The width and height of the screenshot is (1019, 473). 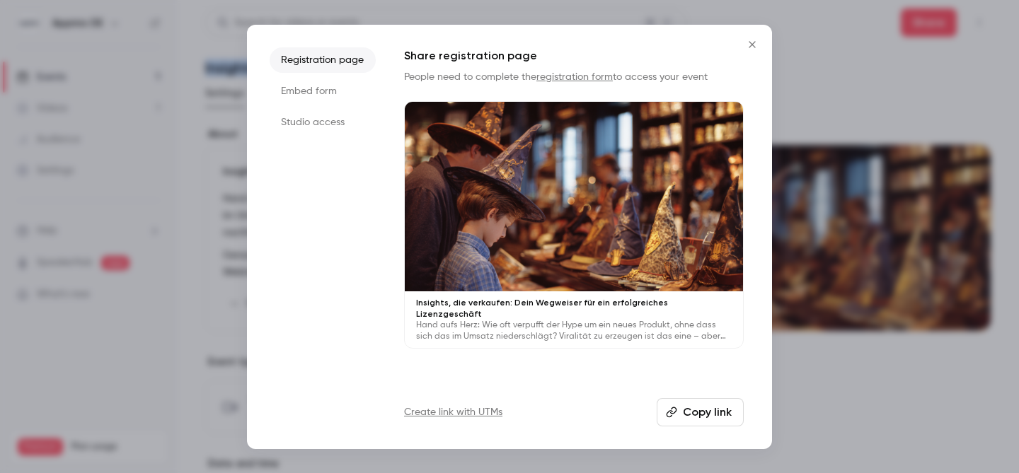 What do you see at coordinates (574, 77) in the screenshot?
I see `p: People need to complete the to access your event` at bounding box center [574, 77].